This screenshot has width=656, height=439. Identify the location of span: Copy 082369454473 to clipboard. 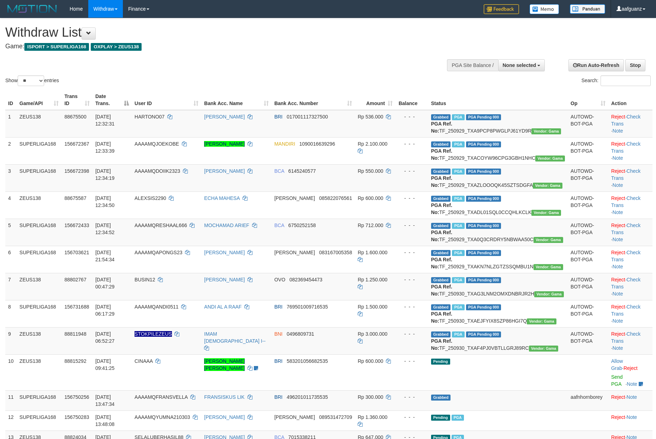
(306, 280).